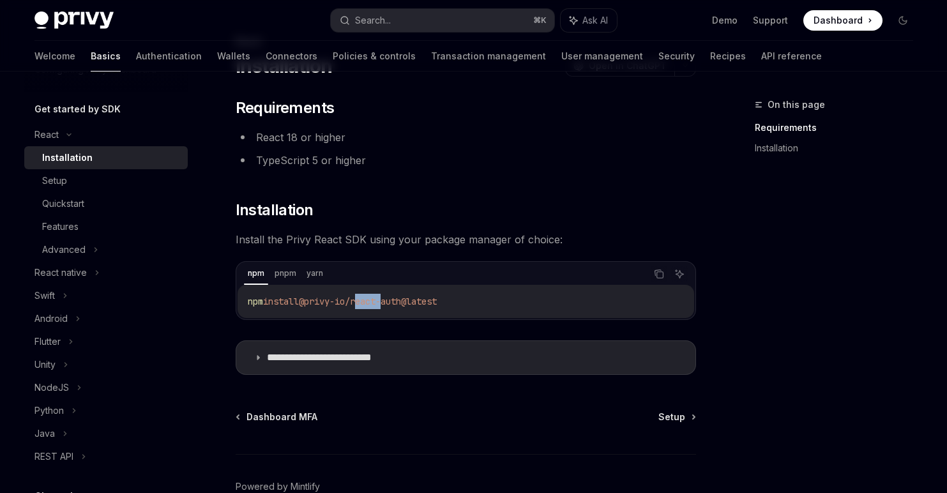 The width and height of the screenshot is (947, 493). What do you see at coordinates (839, 128) in the screenshot?
I see `a: Requirements` at bounding box center [839, 128].